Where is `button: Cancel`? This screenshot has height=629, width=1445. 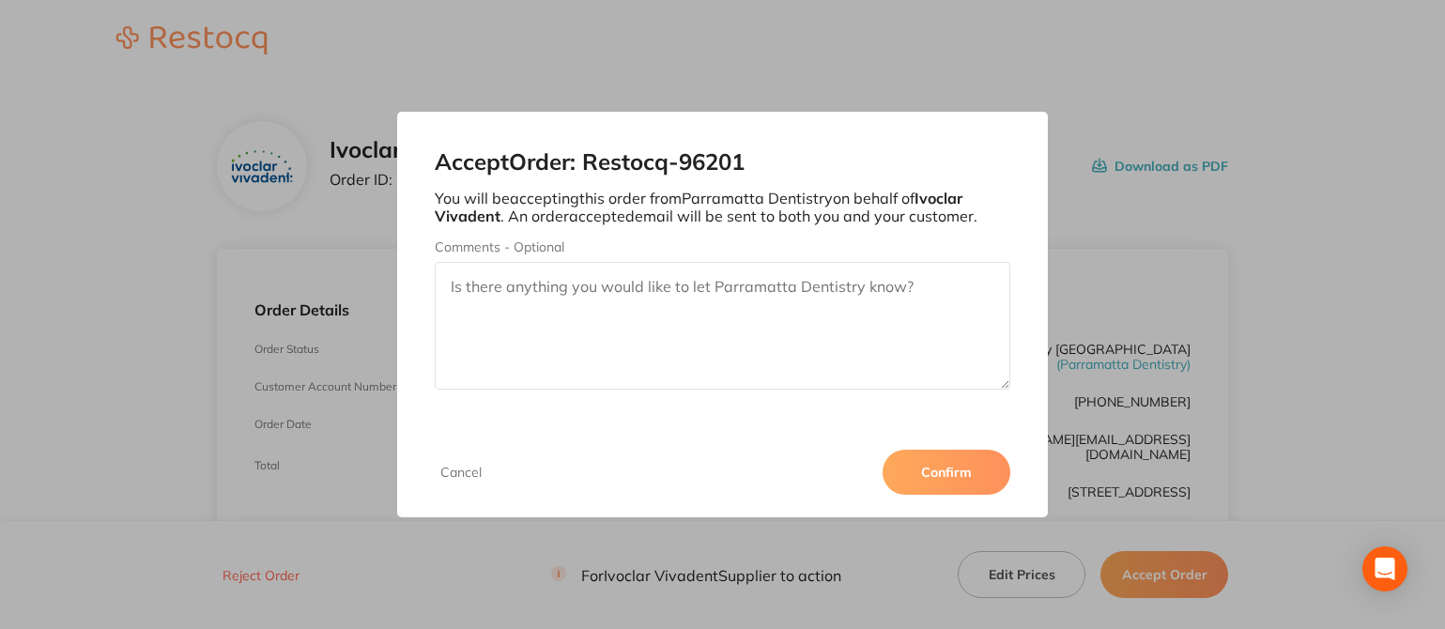
button: Cancel is located at coordinates (461, 472).